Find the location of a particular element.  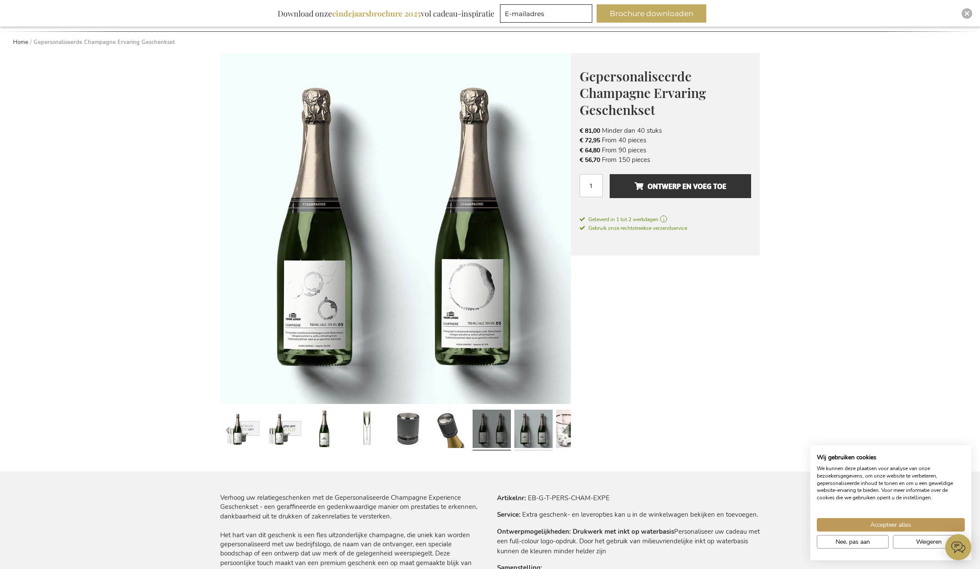

a: Geleverd in 1 tot 2 werkdagen is located at coordinates (665, 219).